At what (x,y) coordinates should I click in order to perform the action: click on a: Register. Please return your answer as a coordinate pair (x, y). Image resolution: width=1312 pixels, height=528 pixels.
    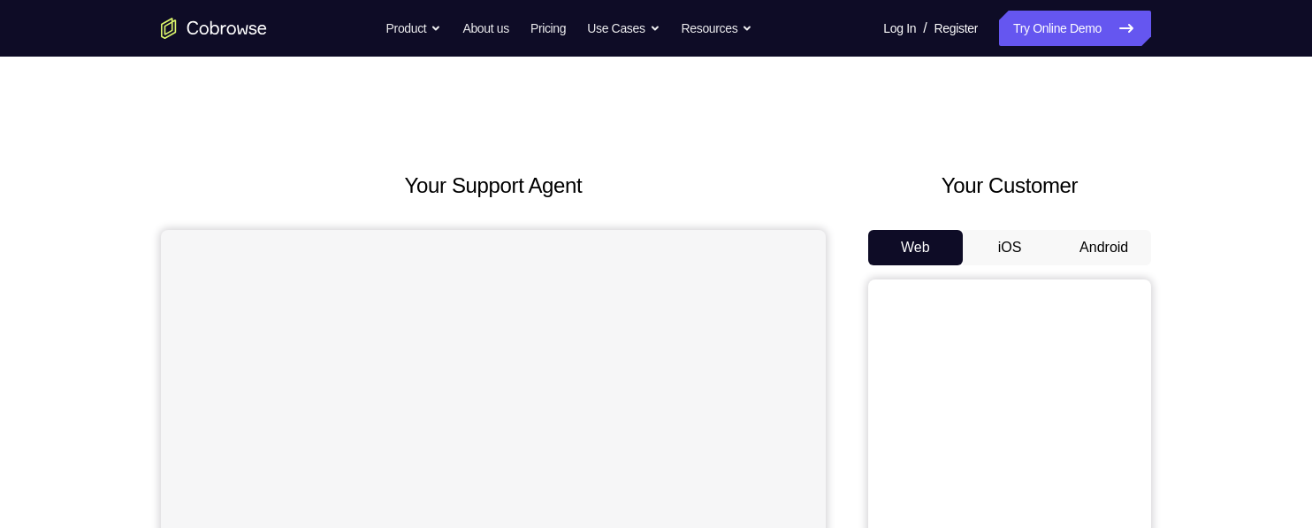
    Looking at the image, I should click on (956, 28).